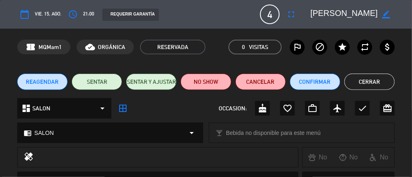 This screenshot has width=412, height=177. Describe the element at coordinates (131, 15) in the screenshot. I see `div: REQUERIR GARANTÍA` at that location.